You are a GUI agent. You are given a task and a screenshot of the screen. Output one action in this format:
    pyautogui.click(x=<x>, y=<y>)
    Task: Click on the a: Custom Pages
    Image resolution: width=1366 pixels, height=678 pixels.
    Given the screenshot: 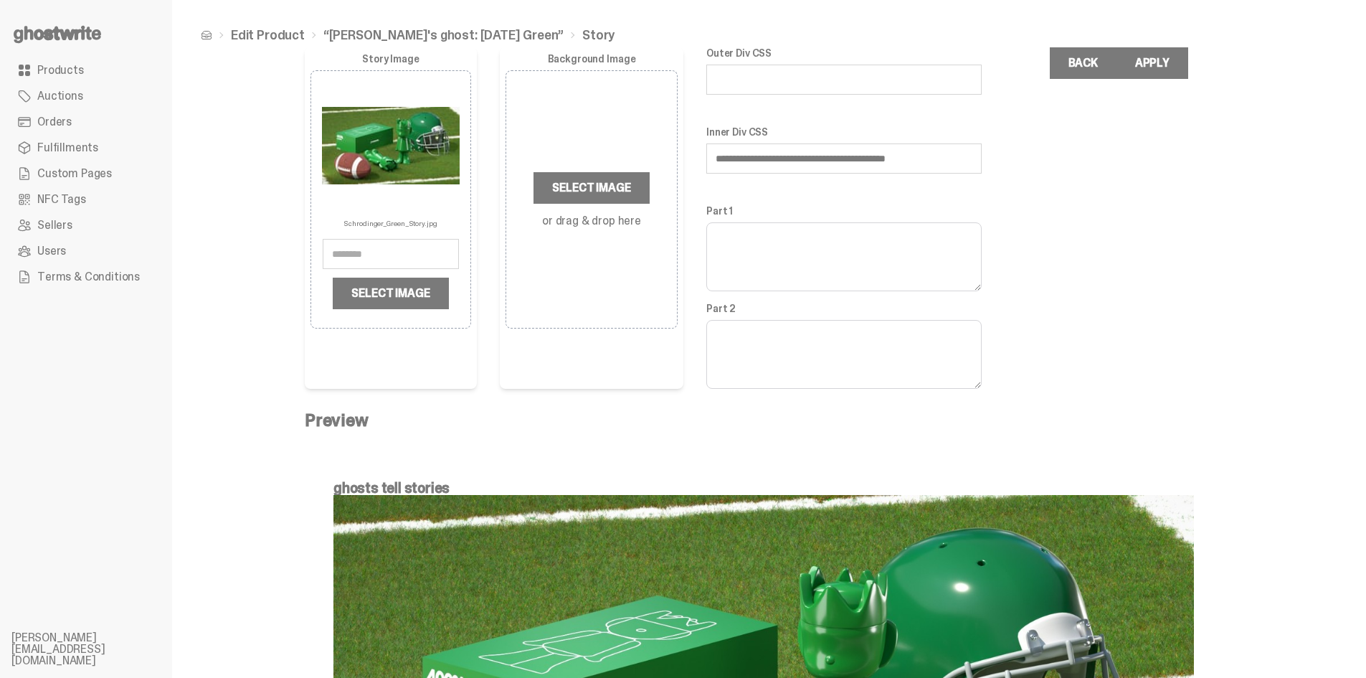 What is the action you would take?
    pyautogui.click(x=86, y=173)
    